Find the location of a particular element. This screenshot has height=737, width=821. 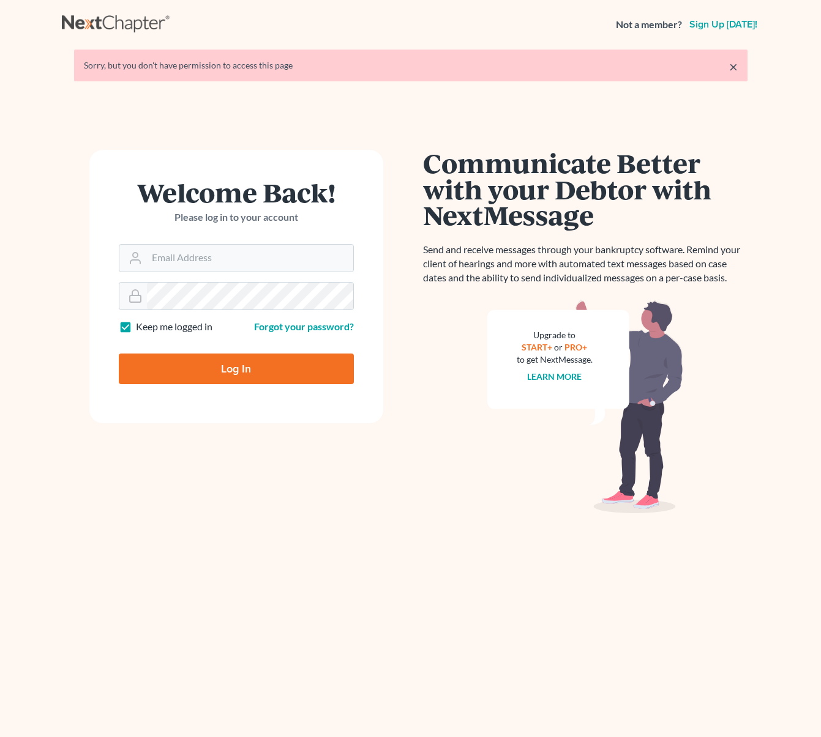

strong: Not a member? is located at coordinates (649, 24).